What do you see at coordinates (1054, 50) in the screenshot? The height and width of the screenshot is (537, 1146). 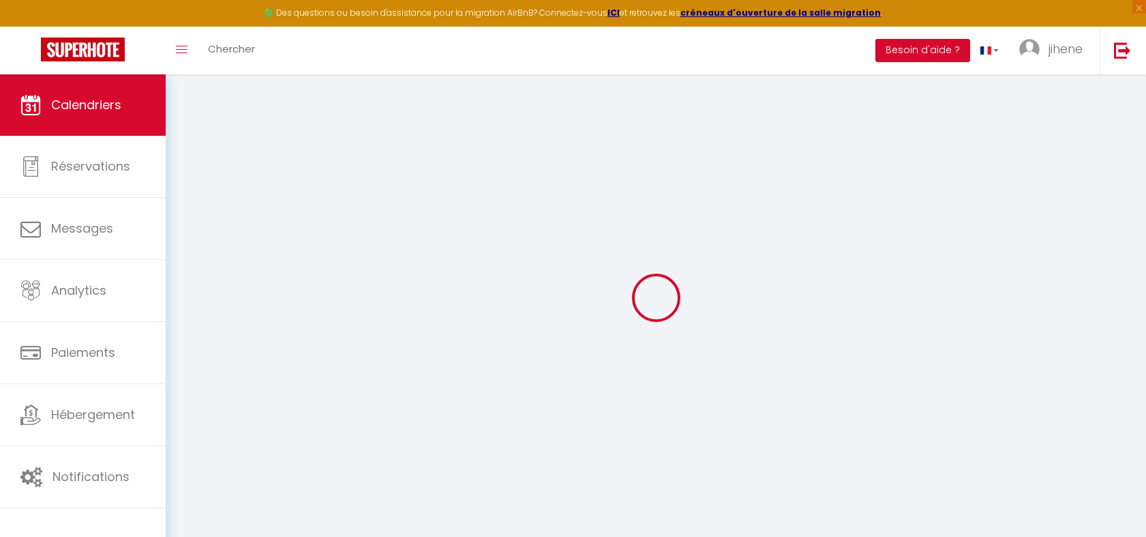 I see `a: ... jihene` at bounding box center [1054, 50].